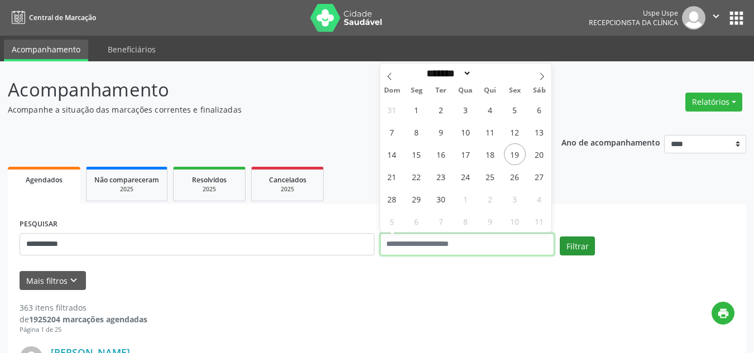 Image resolution: width=754 pixels, height=353 pixels. What do you see at coordinates (416, 132) in the screenshot?
I see `span: Setembro 8, 2025` at bounding box center [416, 132].